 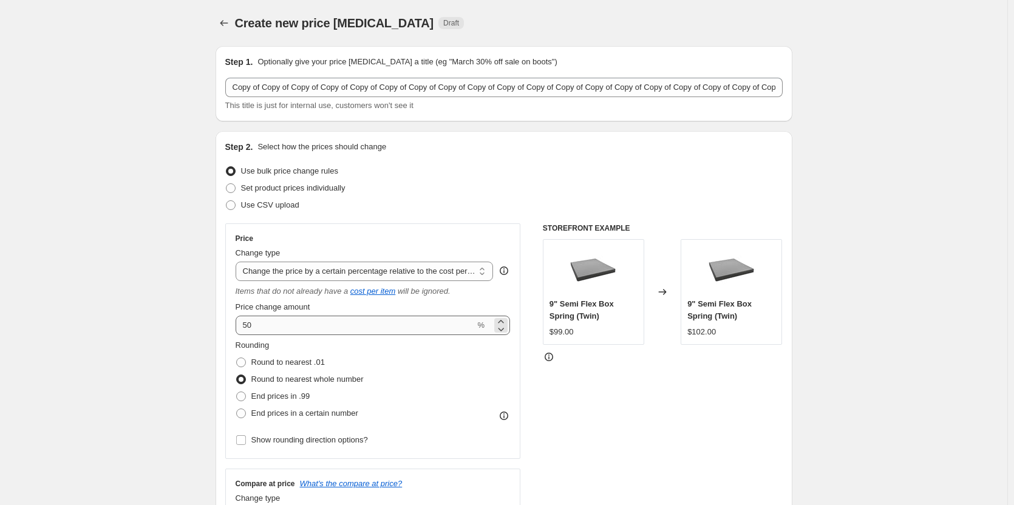 I want to click on h6: STOREFRONT EXAMPLE, so click(x=662, y=228).